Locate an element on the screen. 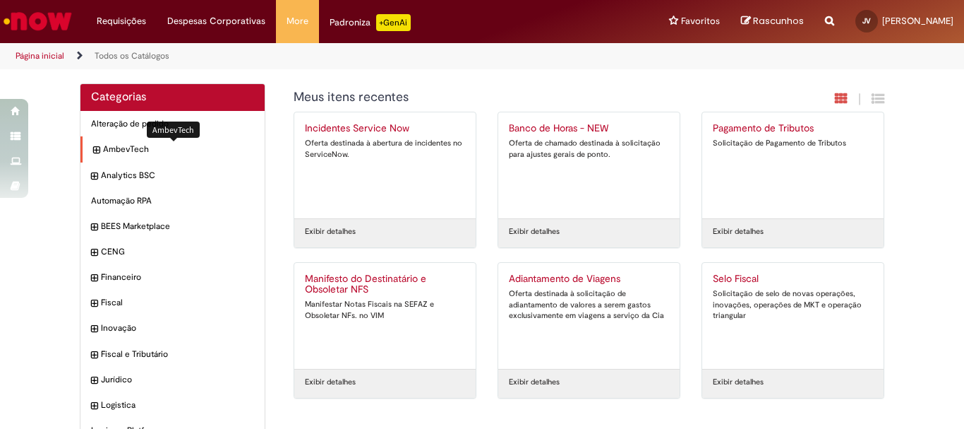  h2: Pagamento de Tributos is located at coordinates (793, 128).